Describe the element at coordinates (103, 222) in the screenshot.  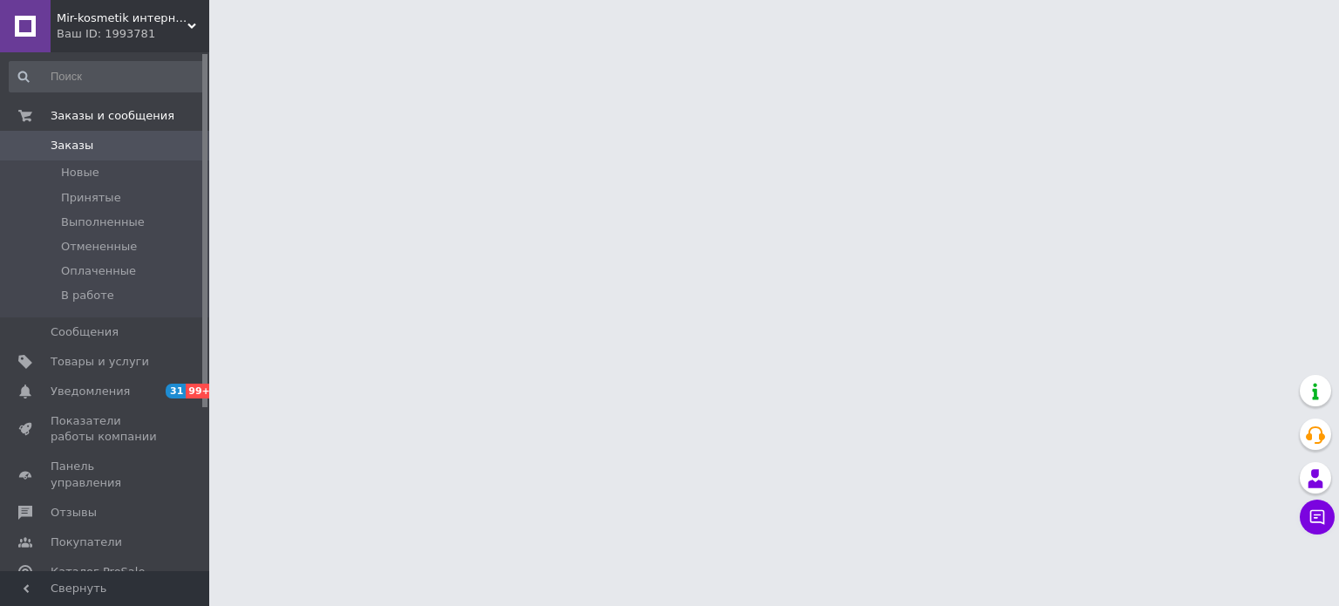
I see `span: Выполненные` at that location.